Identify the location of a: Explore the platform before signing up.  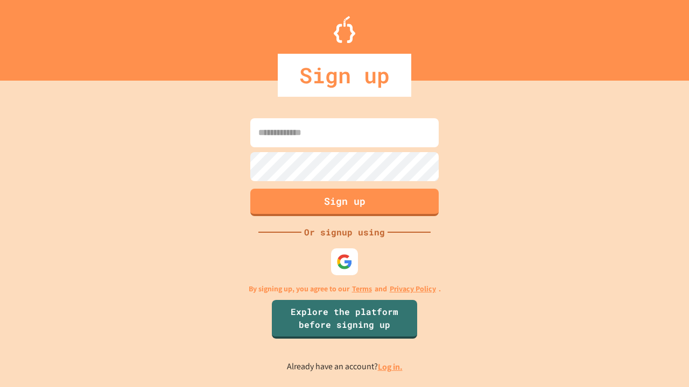
(344, 320).